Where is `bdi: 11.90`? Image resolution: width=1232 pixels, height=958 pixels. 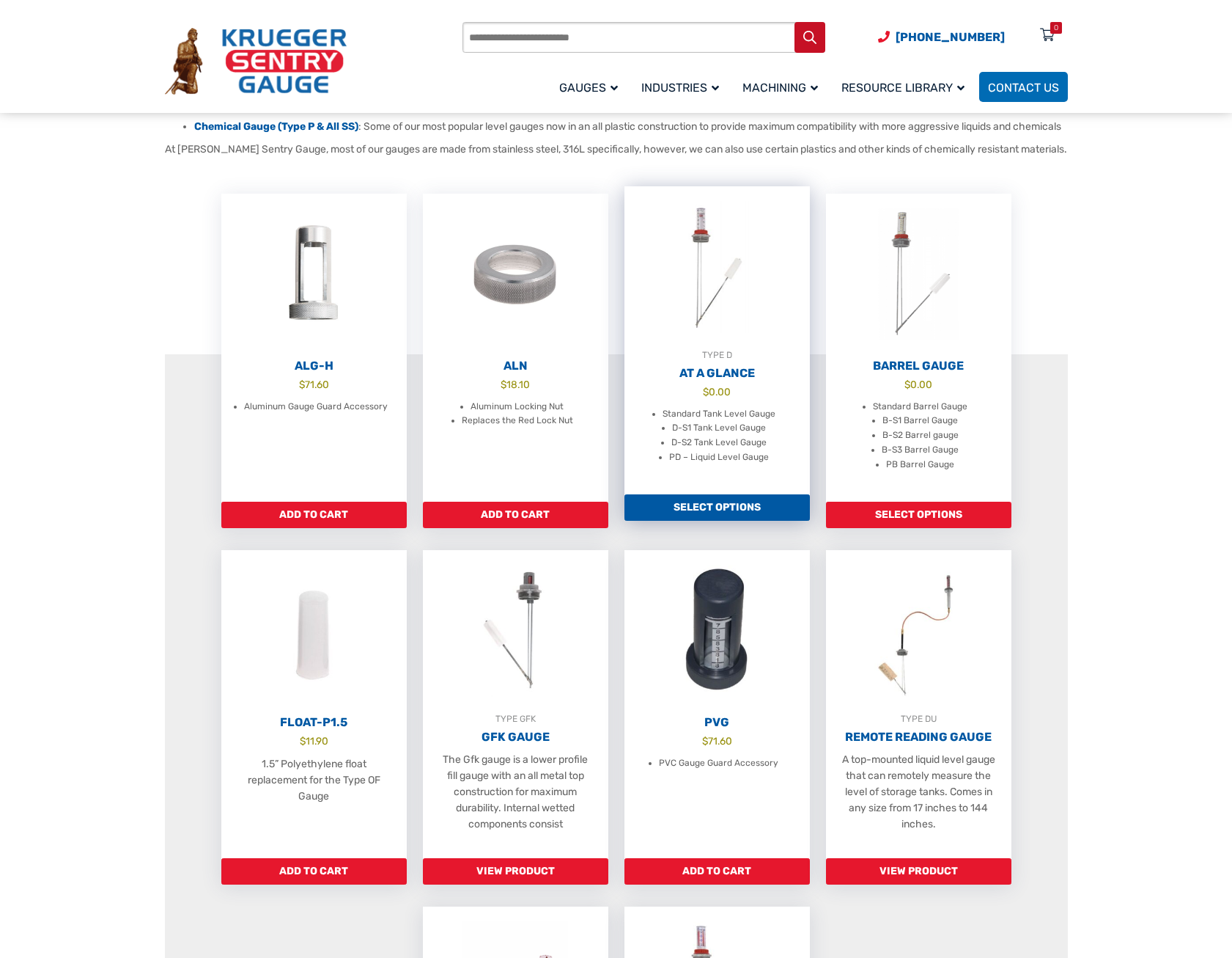 bdi: 11.90 is located at coordinates (313, 740).